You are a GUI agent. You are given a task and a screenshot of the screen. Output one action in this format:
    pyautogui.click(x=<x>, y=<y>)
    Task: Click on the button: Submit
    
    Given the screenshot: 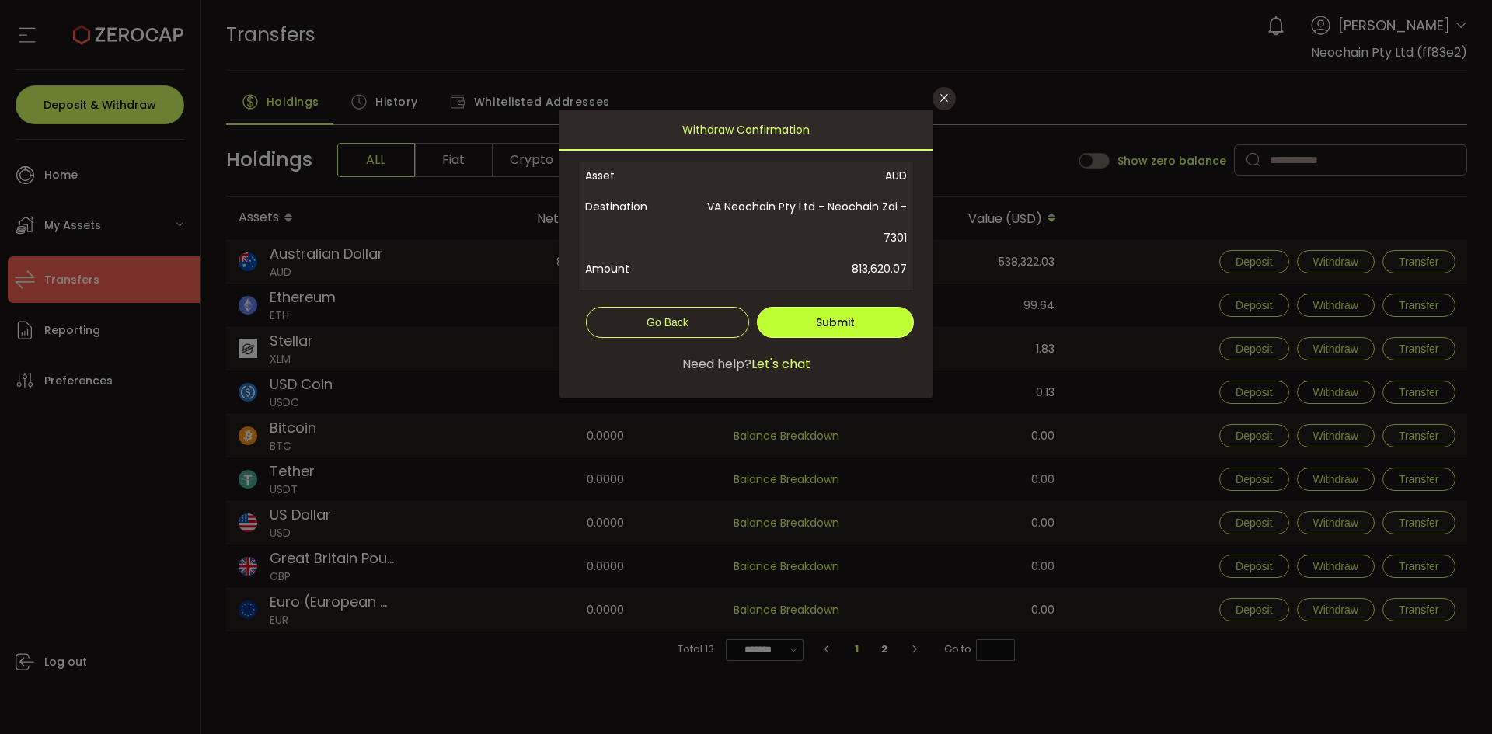 What is the action you would take?
    pyautogui.click(x=835, y=322)
    